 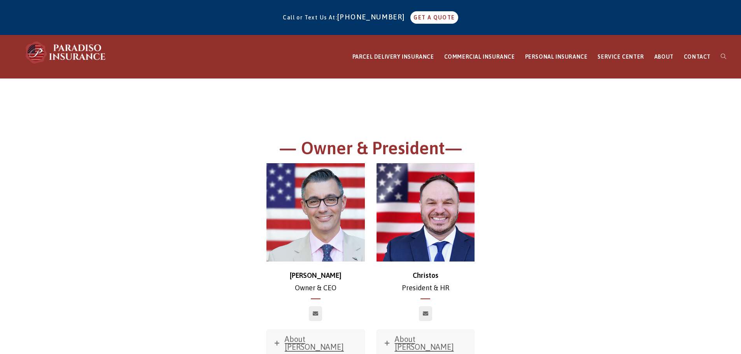 I want to click on img: chris-500x500 (1), so click(x=315, y=212).